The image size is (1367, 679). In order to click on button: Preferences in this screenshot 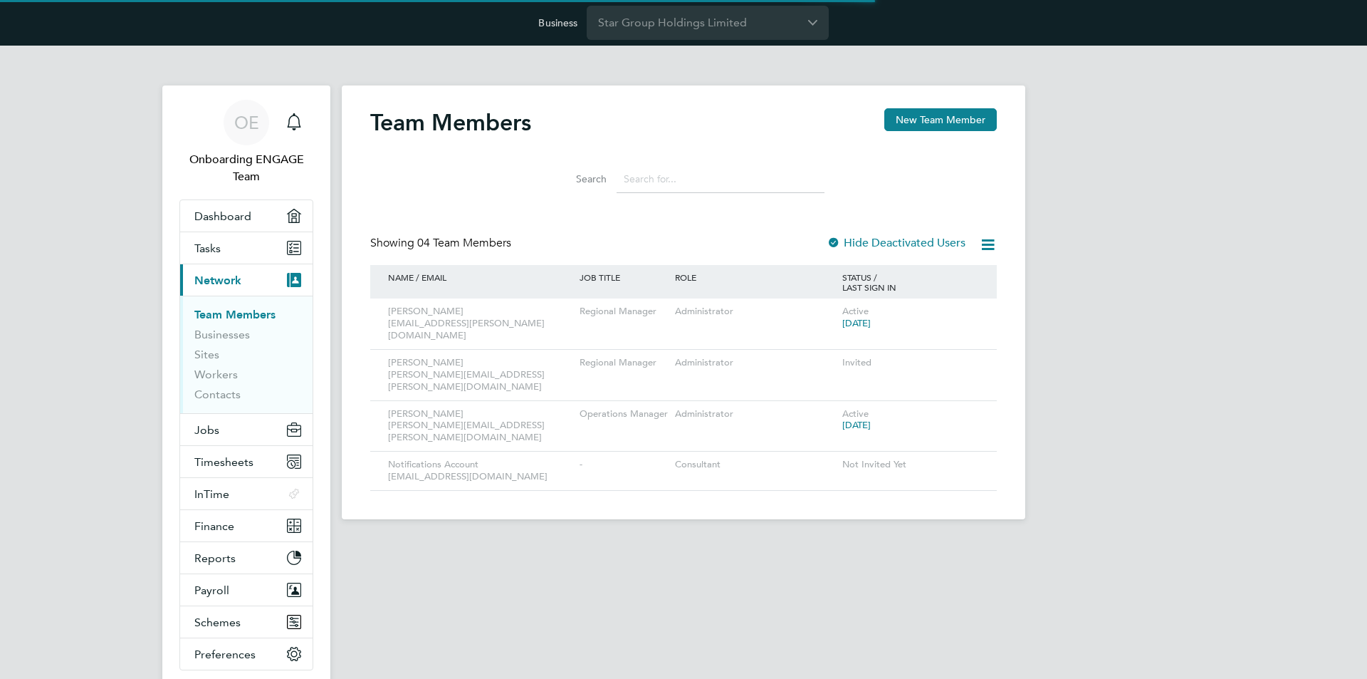, I will do `click(246, 654)`.